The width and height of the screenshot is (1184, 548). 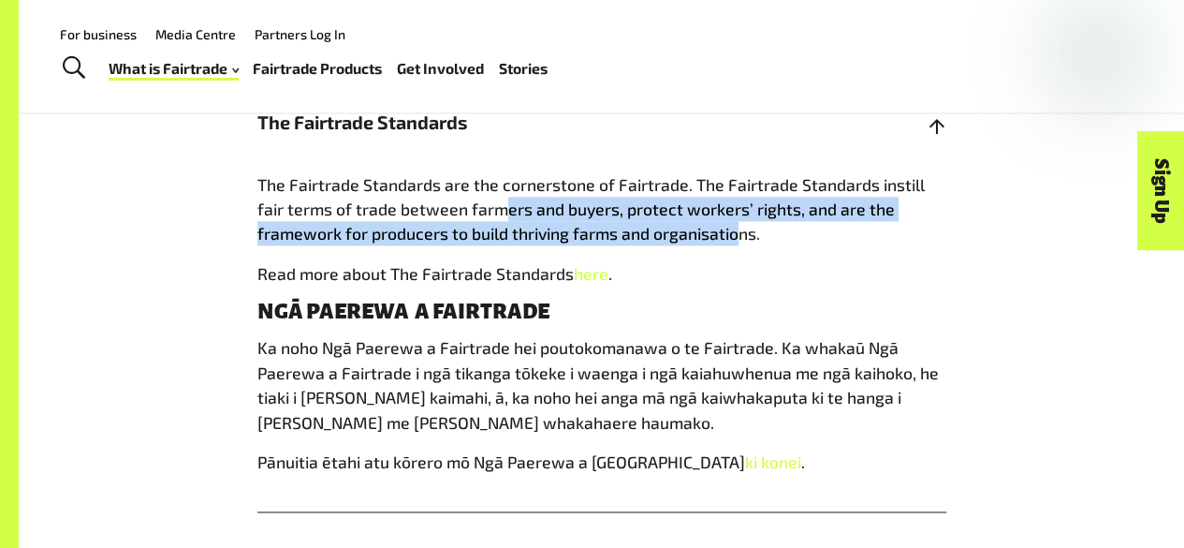 What do you see at coordinates (516, 123) in the screenshot?
I see `span: The Fairtrade Standards` at bounding box center [516, 123].